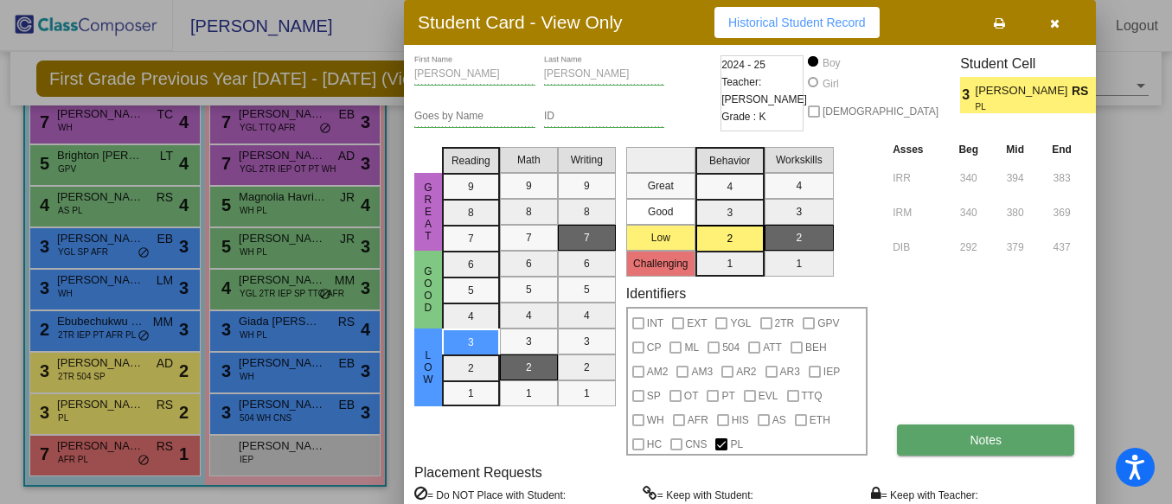 Image resolution: width=1172 pixels, height=504 pixels. What do you see at coordinates (812, 396) in the screenshot?
I see `span: TTQ` at bounding box center [812, 396].